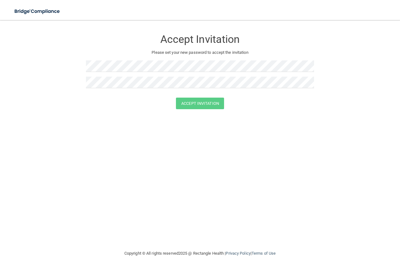 The height and width of the screenshot is (270, 400). What do you see at coordinates (200, 53) in the screenshot?
I see `p: Please set your new password to accept the invitation` at bounding box center [200, 53].